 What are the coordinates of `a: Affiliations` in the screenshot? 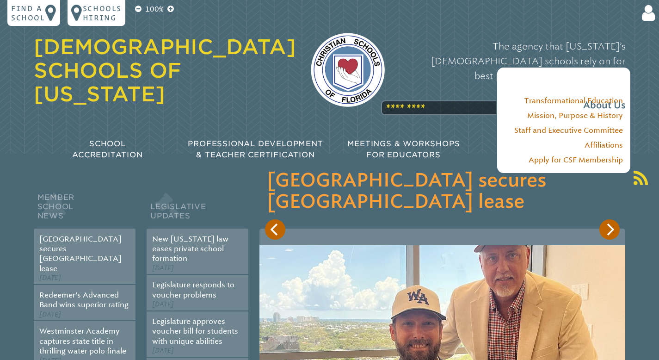 It's located at (604, 145).